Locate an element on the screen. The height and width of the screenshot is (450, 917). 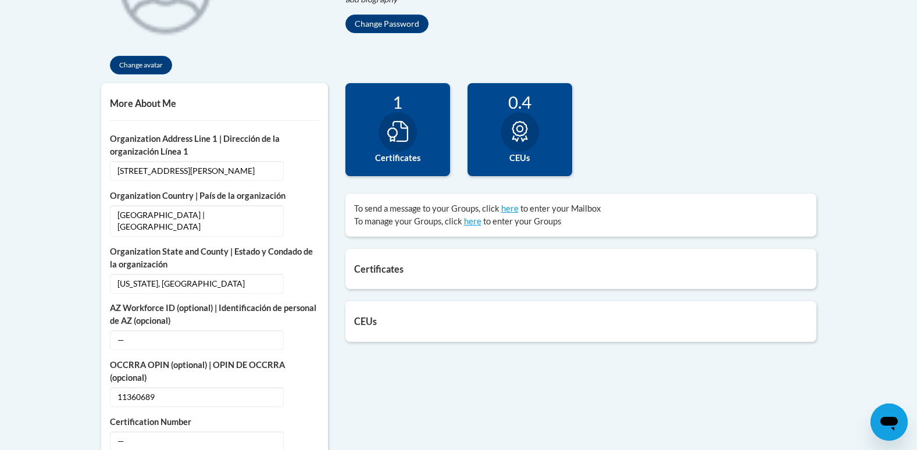
h5: Certificates is located at coordinates (581, 269).